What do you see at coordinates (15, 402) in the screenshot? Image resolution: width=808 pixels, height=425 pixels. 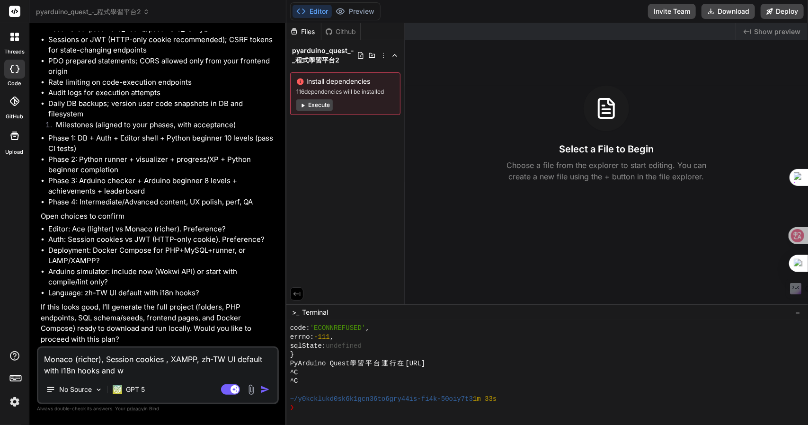 I see `img: settings` at bounding box center [15, 402].